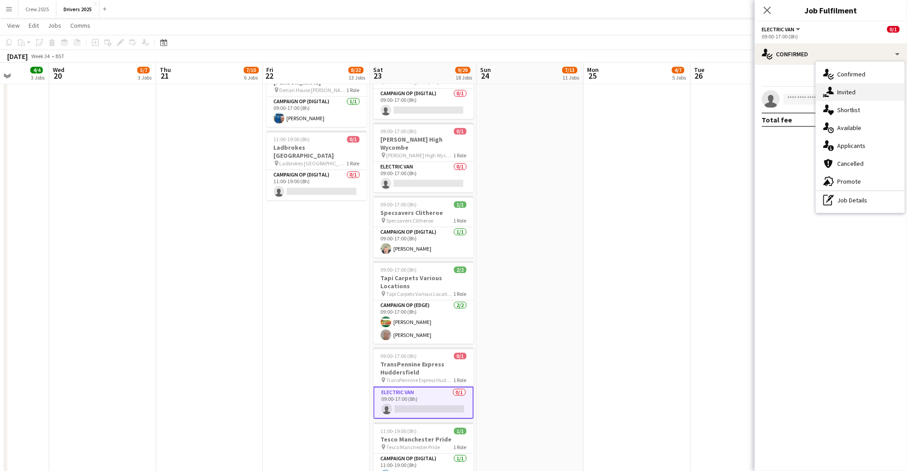 This screenshot has height=471, width=907. Describe the element at coordinates (270, 70) in the screenshot. I see `span: Fri` at that location.